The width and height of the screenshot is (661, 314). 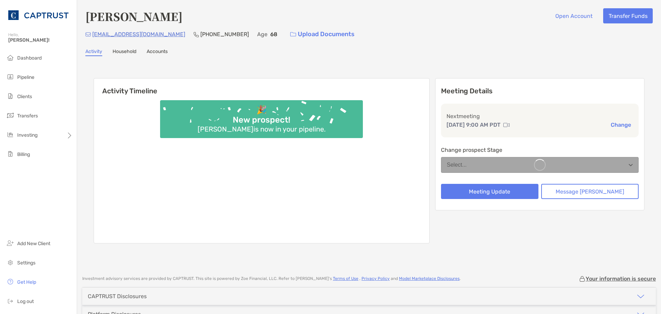 I want to click on img: dashboard icon, so click(x=10, y=58).